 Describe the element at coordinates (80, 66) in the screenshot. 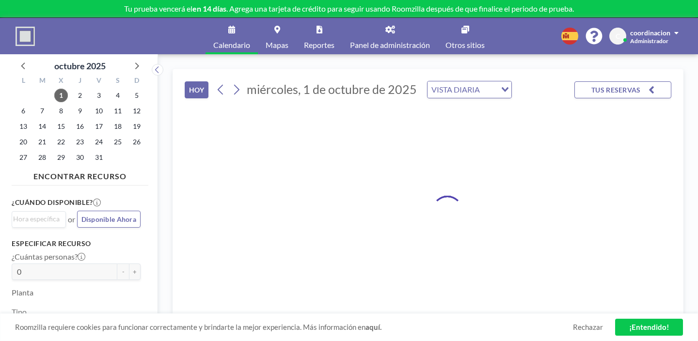

I see `div: octubre 2025` at that location.